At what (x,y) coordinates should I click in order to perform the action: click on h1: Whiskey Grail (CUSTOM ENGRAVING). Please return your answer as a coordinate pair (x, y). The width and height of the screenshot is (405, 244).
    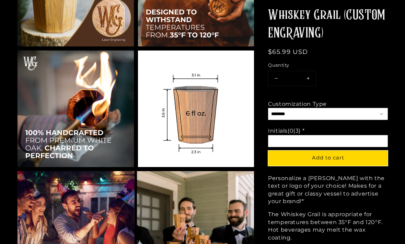
    Looking at the image, I should click on (328, 25).